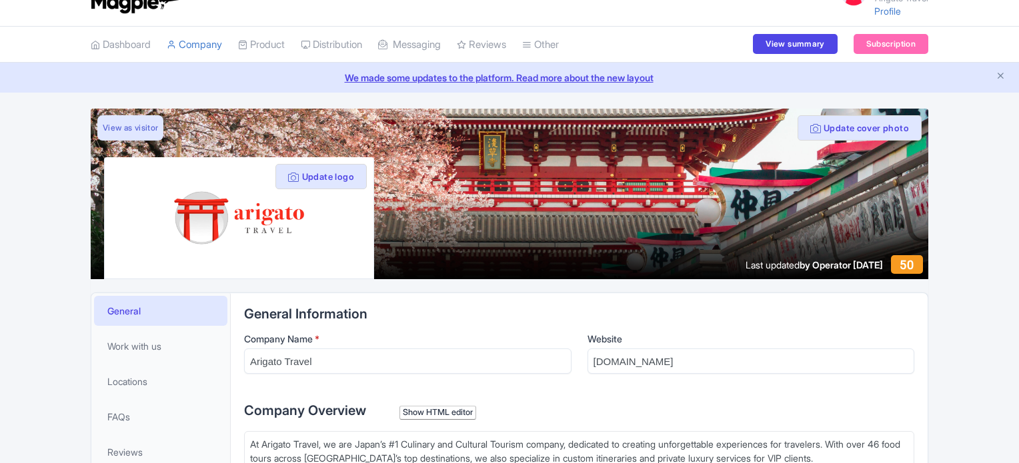 Image resolution: width=1019 pixels, height=463 pixels. What do you see at coordinates (239, 218) in the screenshot?
I see `img: joba5ey8dkyffnjytcht.jpg` at bounding box center [239, 218].